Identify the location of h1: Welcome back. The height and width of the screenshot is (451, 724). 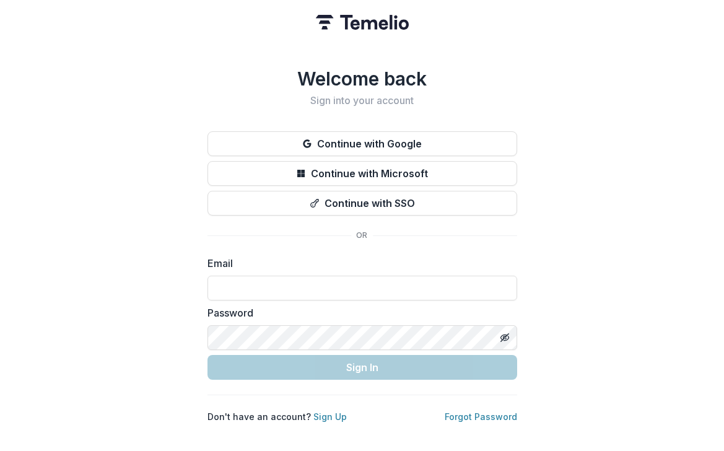
(362, 79).